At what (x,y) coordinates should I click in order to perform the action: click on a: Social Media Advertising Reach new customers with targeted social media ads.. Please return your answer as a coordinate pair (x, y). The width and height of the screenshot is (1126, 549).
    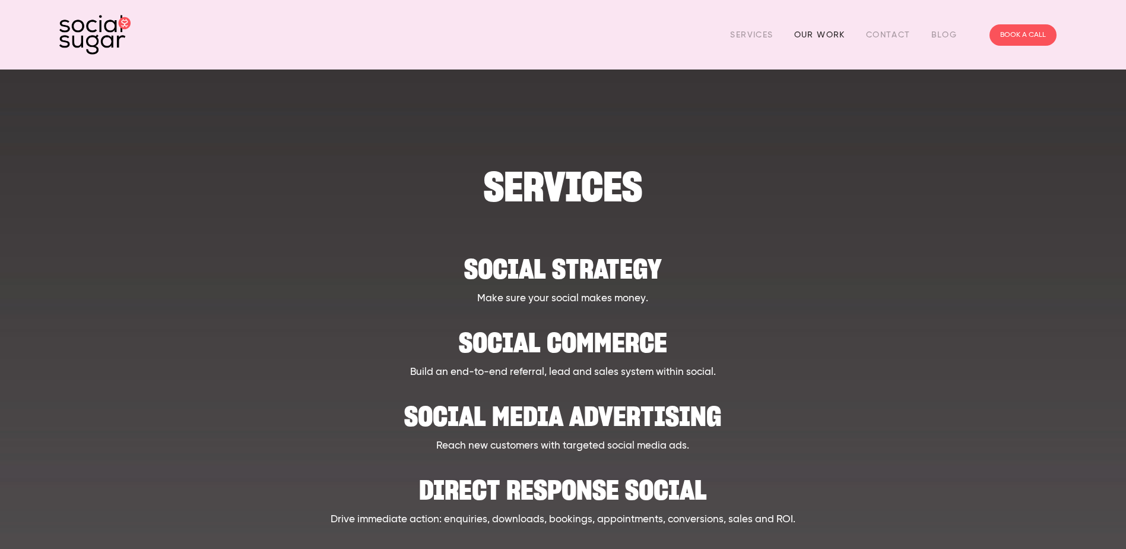
    Looking at the image, I should click on (563, 423).